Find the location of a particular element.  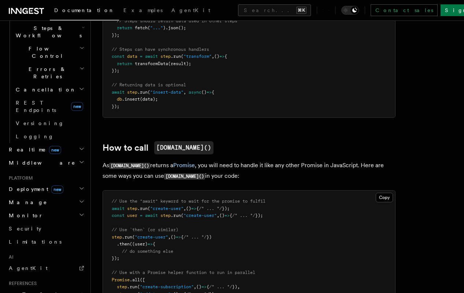

a: Contact sales is located at coordinates (404, 10).